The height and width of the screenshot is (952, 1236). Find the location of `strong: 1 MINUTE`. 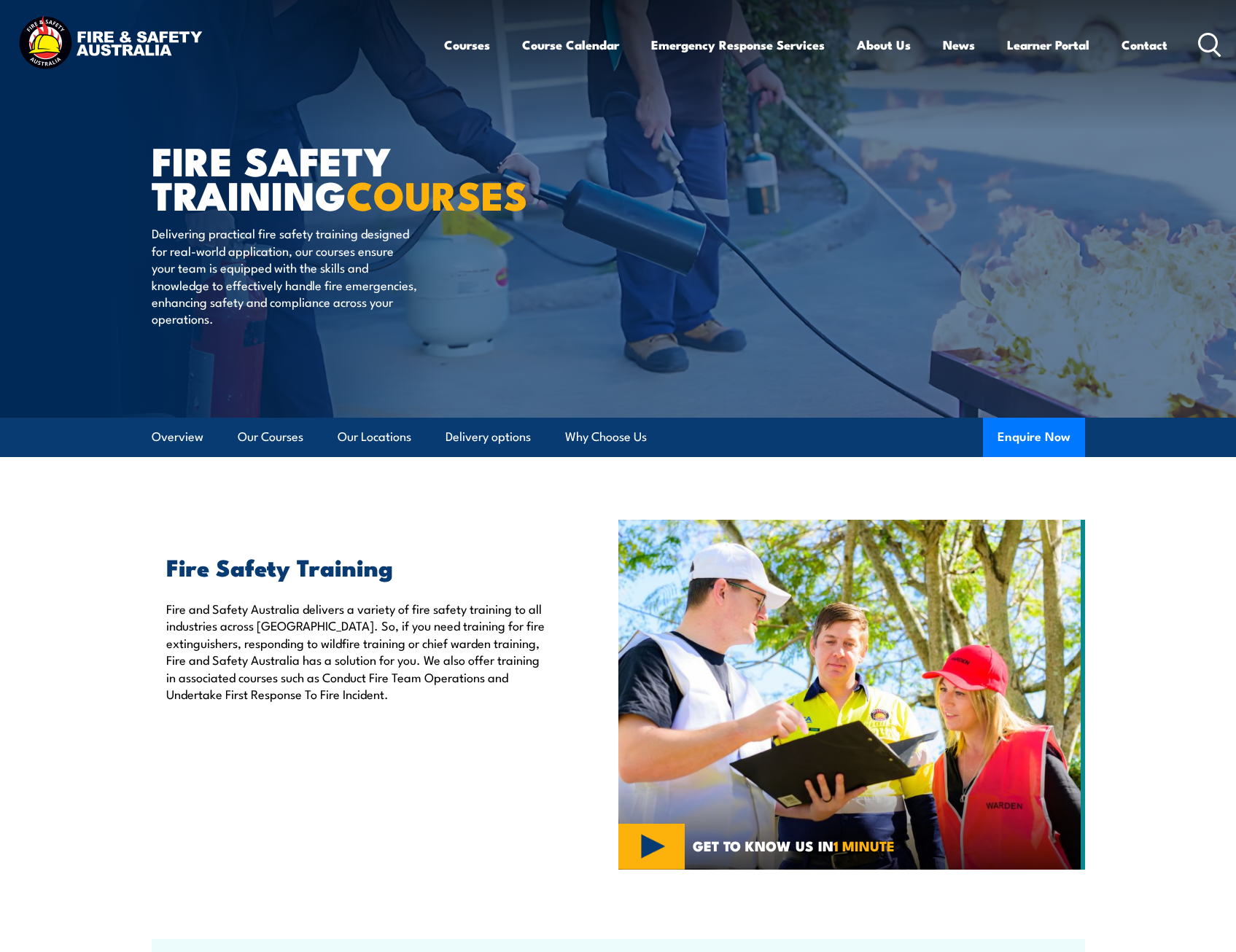

strong: 1 MINUTE is located at coordinates (864, 844).